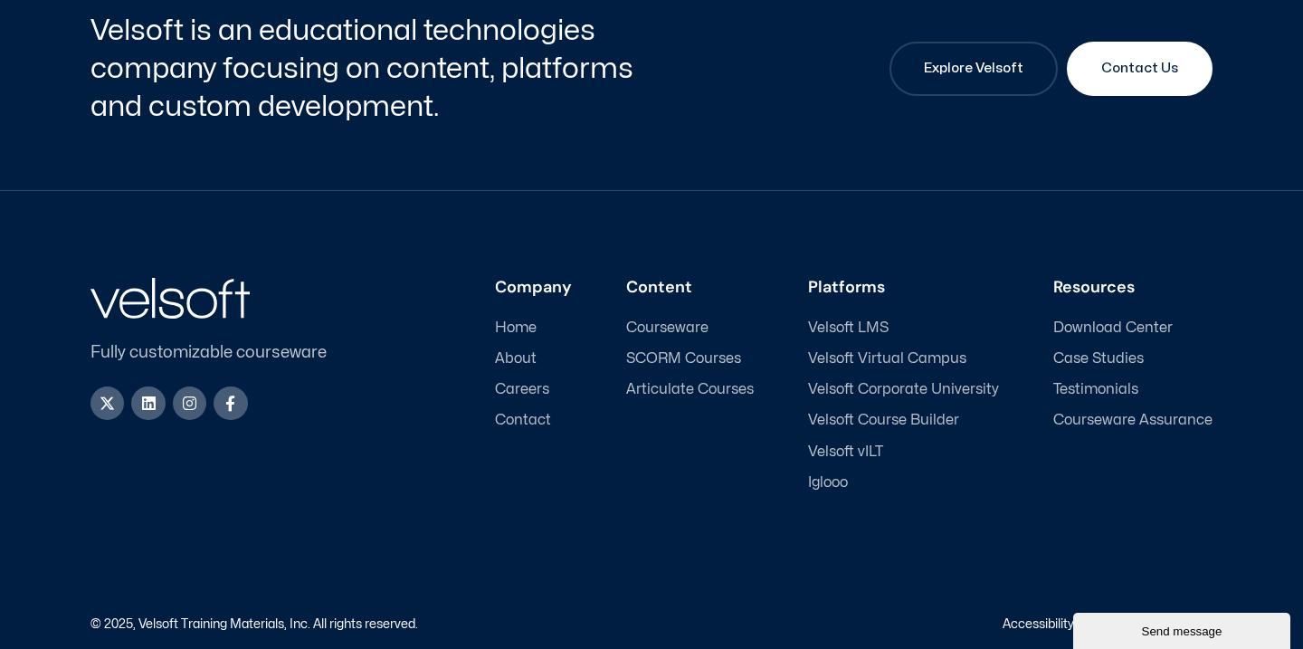 This screenshot has width=1303, height=649. Describe the element at coordinates (1133, 389) in the screenshot. I see `a: Testimonials` at that location.